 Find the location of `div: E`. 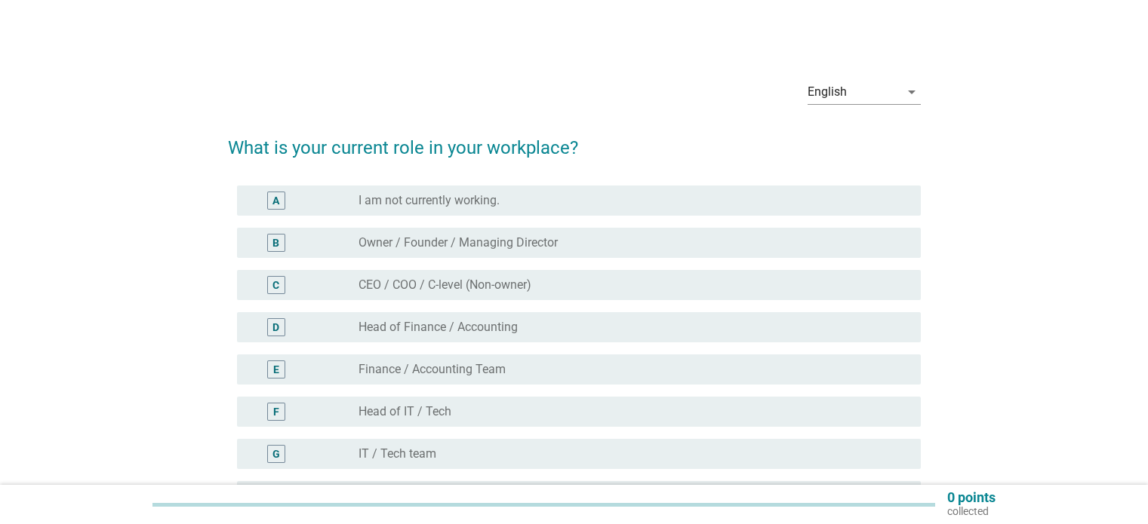

div: E is located at coordinates (276, 370).